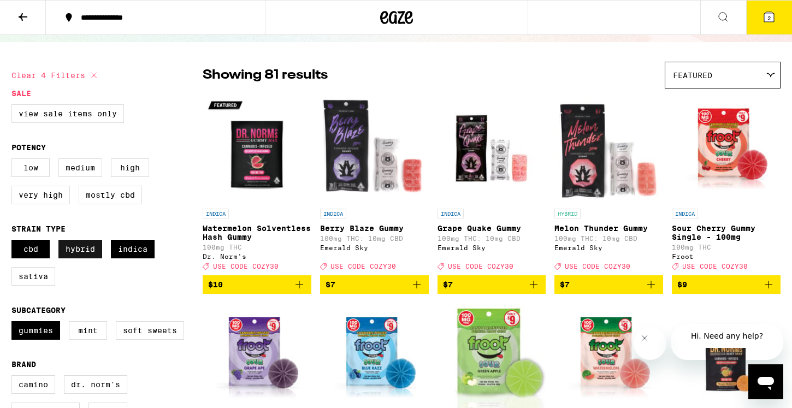 This screenshot has height=408, width=792. I want to click on p: Grape Quake Gummy, so click(492, 228).